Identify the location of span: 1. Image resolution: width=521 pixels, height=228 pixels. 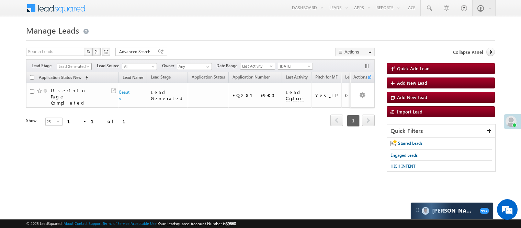
(353, 121).